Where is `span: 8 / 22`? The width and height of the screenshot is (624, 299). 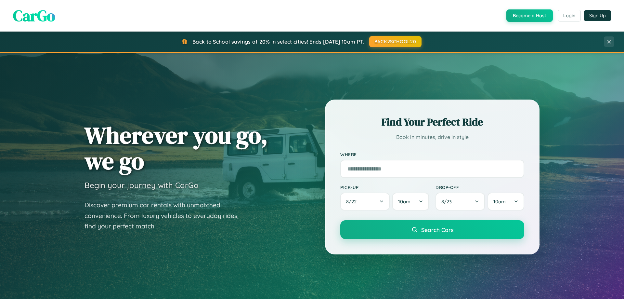
span: 8 / 22 is located at coordinates (353, 201).